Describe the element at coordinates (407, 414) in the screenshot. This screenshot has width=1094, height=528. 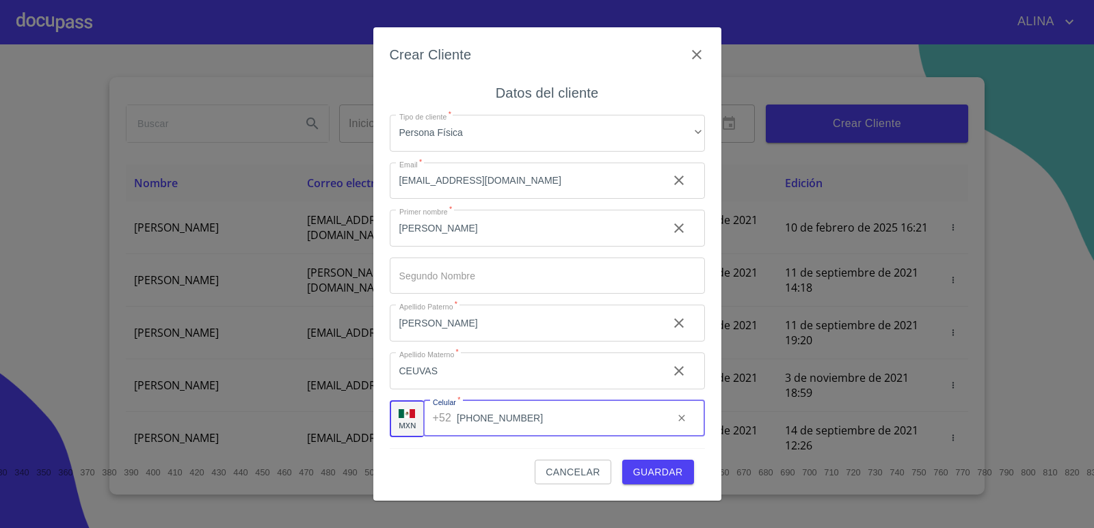
I see `img: R93DlvwvvjP9fbrDwZeCRYBHk45OWMq+AAOlFVsxT89f82nwPLnD58IP7+ANJEaWYhP0Tx8kkA0WlQMPQsAAgwAOmBj20AXj6...` at that location.